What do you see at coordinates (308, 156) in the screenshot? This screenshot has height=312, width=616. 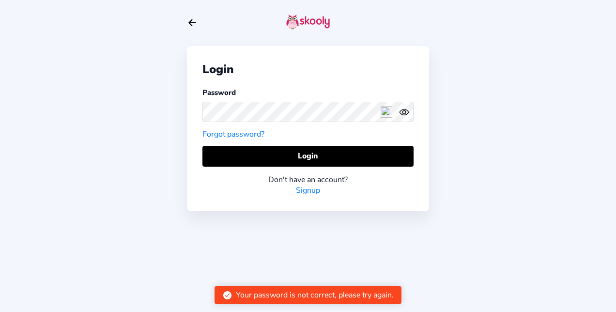 I see `button: Login` at bounding box center [308, 156].